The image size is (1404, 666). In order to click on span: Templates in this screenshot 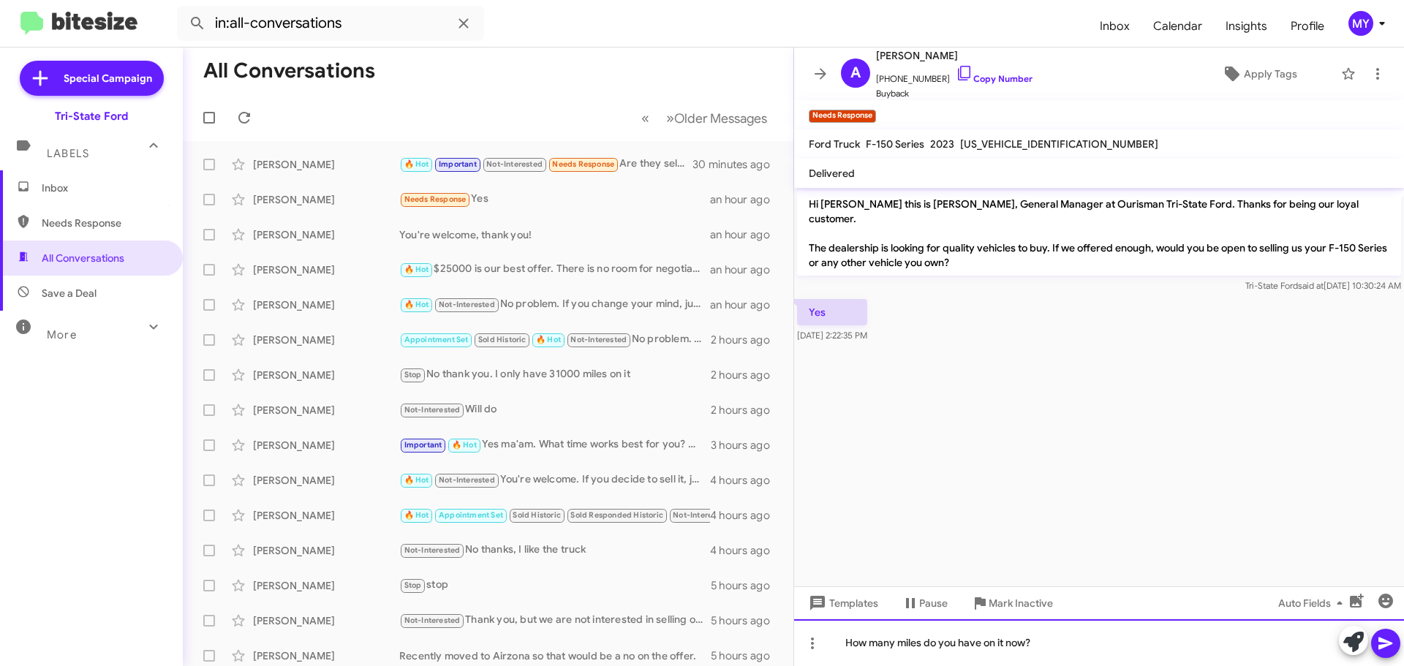, I will do `click(842, 603)`.